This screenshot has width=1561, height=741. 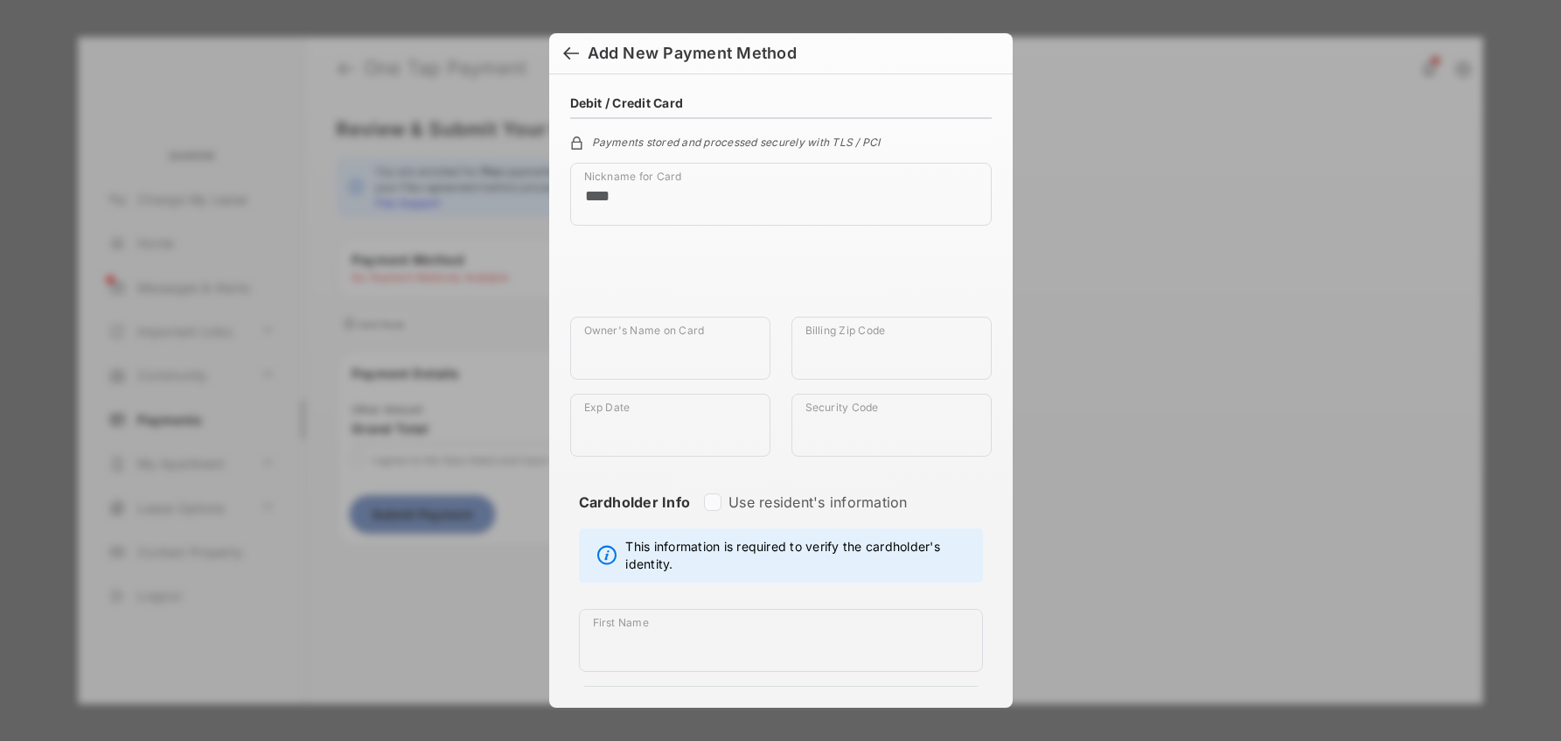 I want to click on strong: Cardholder Info, so click(x=635, y=518).